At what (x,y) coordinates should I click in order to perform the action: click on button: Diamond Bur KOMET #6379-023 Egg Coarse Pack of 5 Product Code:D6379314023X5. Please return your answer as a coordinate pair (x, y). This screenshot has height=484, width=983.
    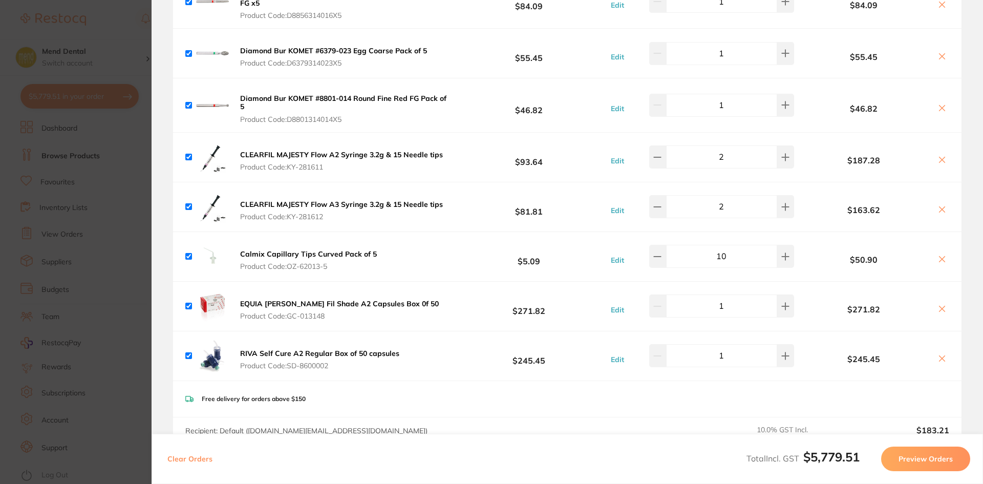
    Looking at the image, I should click on (333, 57).